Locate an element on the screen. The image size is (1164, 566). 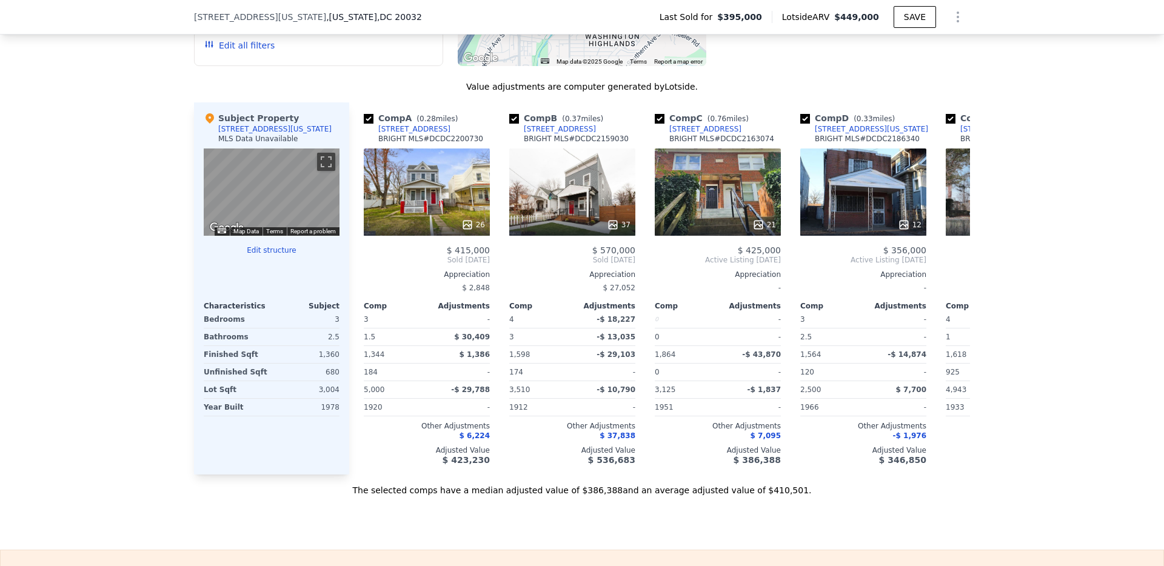
div: MLS Data Unavailable is located at coordinates (258, 139).